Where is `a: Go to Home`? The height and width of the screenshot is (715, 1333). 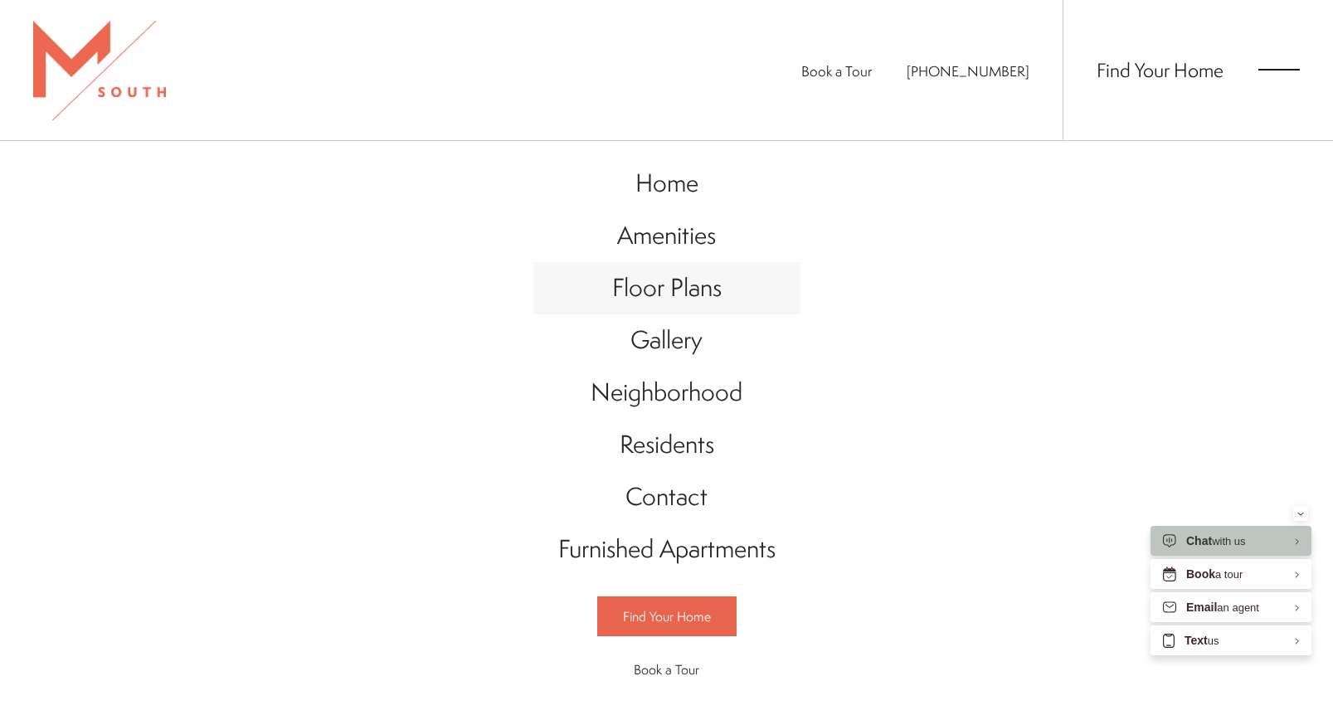
a: Go to Home is located at coordinates (667, 183).